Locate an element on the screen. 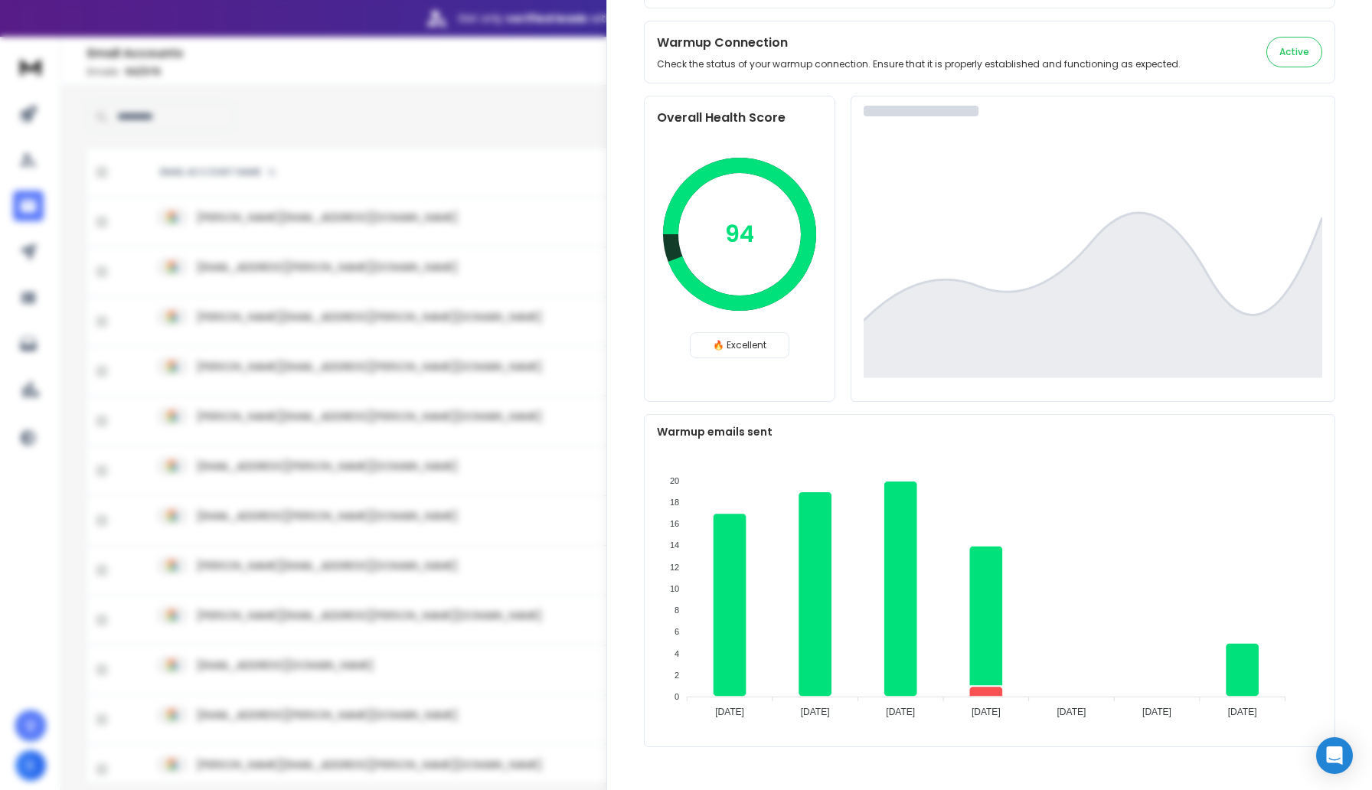 This screenshot has height=790, width=1372. tspan: 14 is located at coordinates (675, 545).